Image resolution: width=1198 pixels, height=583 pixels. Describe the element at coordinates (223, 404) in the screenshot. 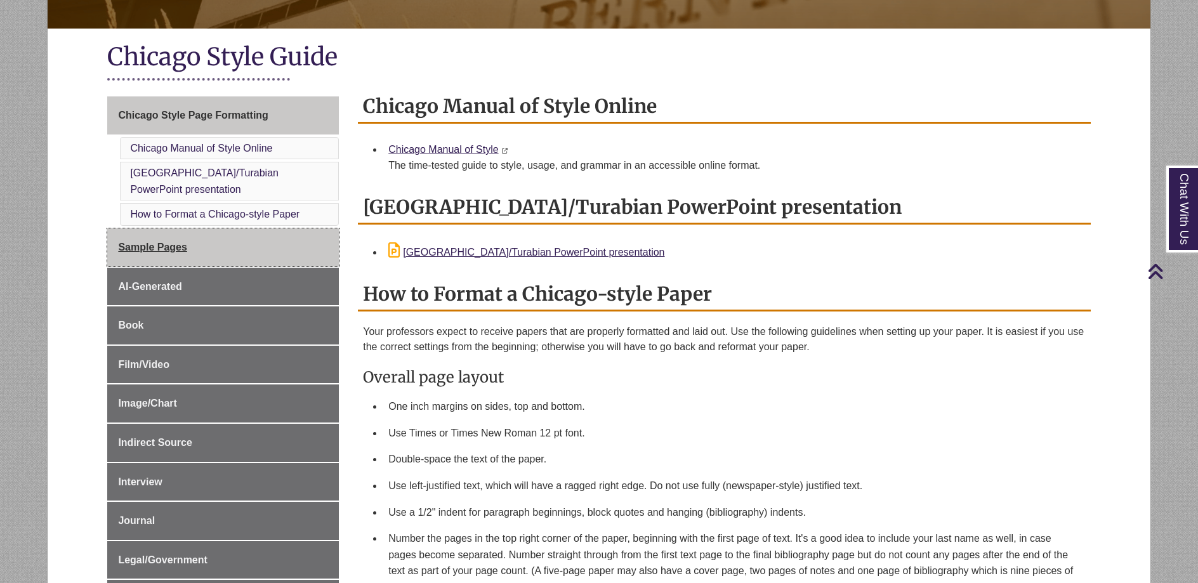

I see `a: Image/Chart` at that location.